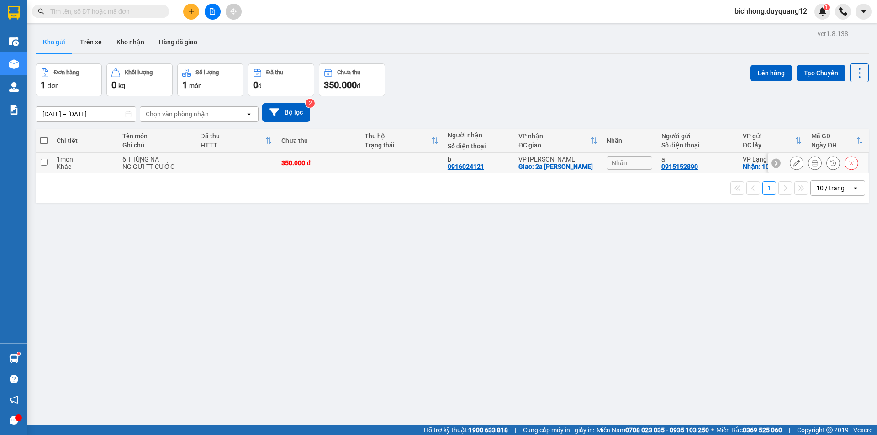 Image resolution: width=877 pixels, height=435 pixels. What do you see at coordinates (340, 85) in the screenshot?
I see `span: 350.000` at bounding box center [340, 85].